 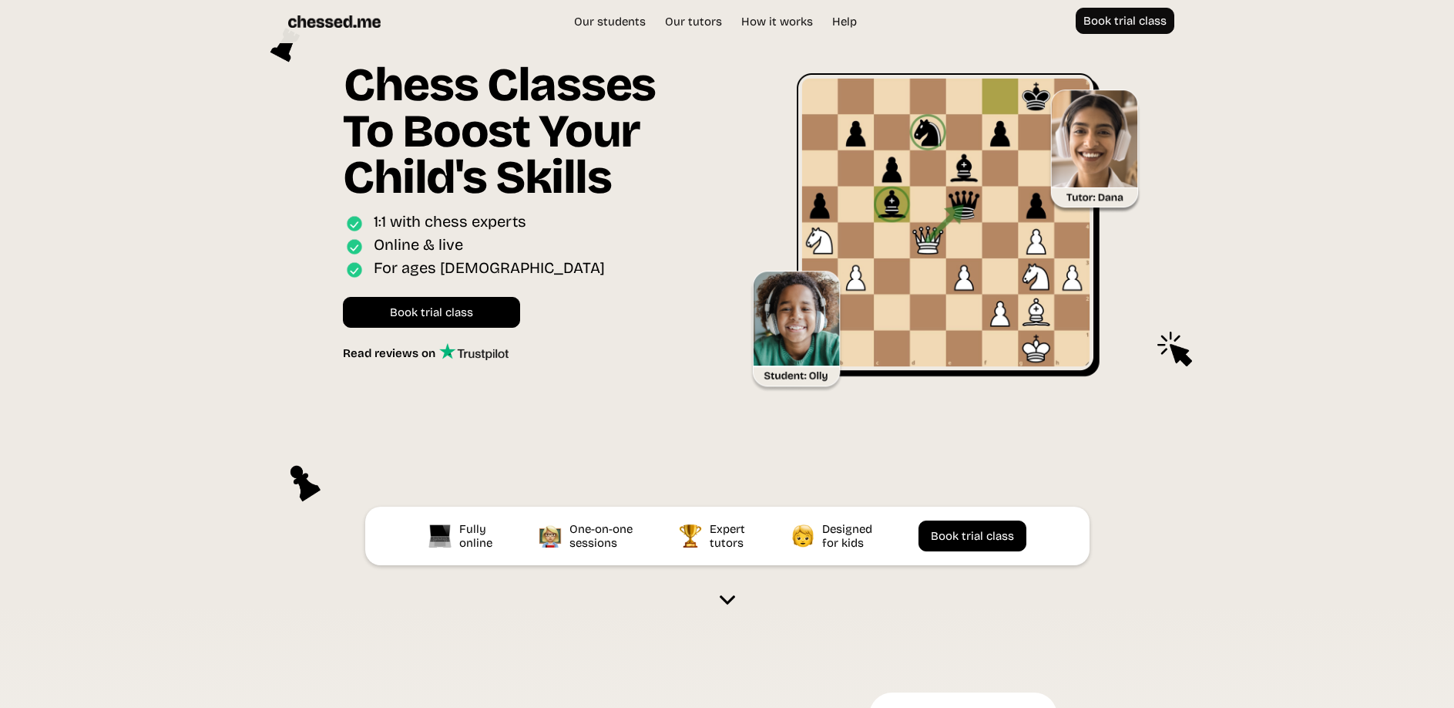 I want to click on a: Help, so click(x=845, y=22).